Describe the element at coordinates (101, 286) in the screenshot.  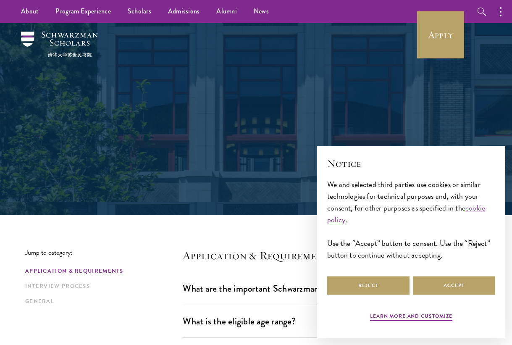
I see `a: Interview Process` at that location.